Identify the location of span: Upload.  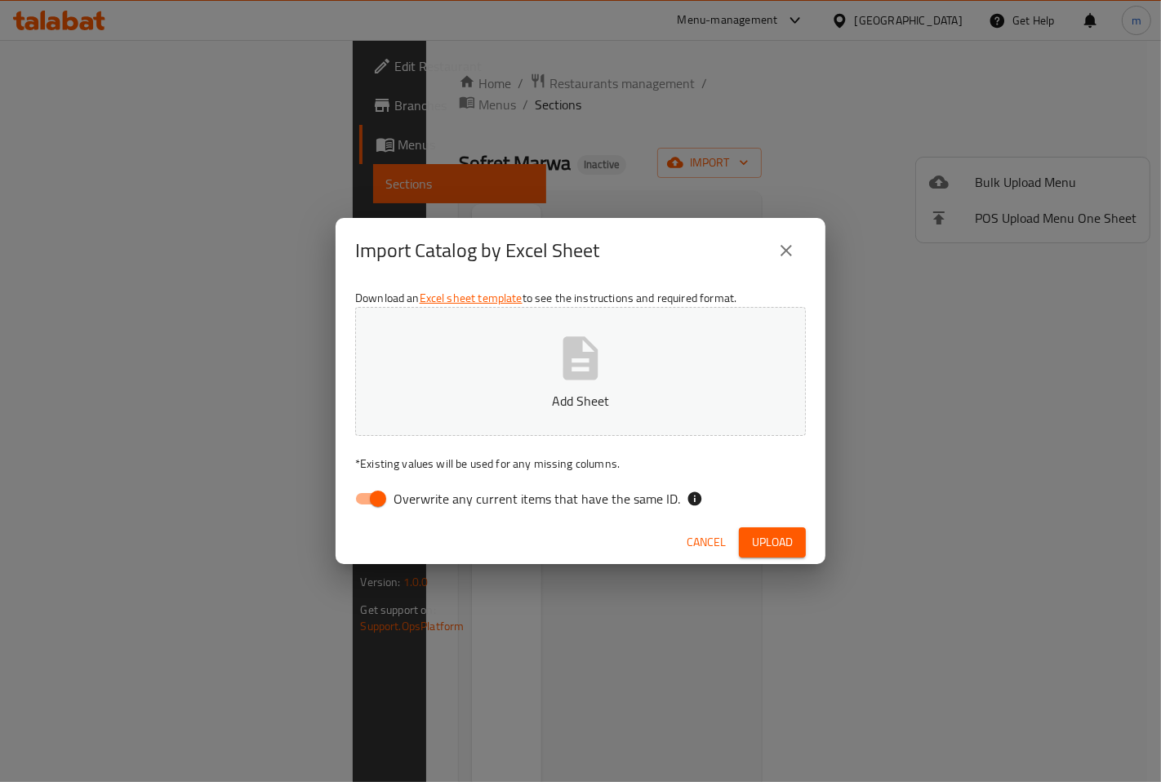
(772, 542).